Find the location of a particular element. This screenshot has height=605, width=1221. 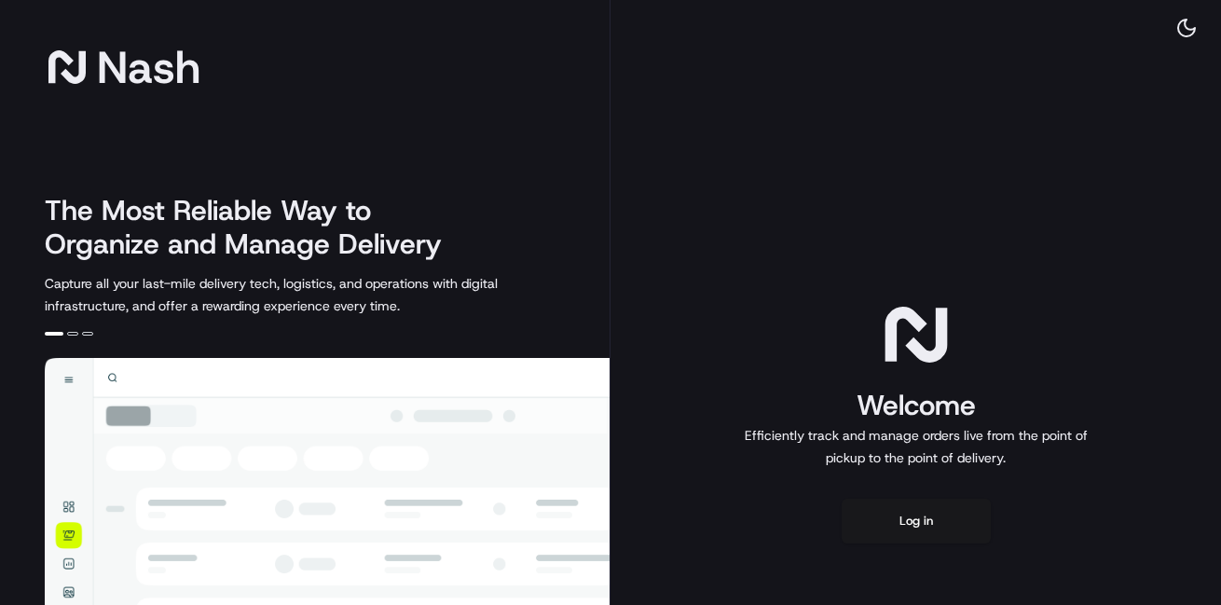

h1: Welcome is located at coordinates (916, 405).